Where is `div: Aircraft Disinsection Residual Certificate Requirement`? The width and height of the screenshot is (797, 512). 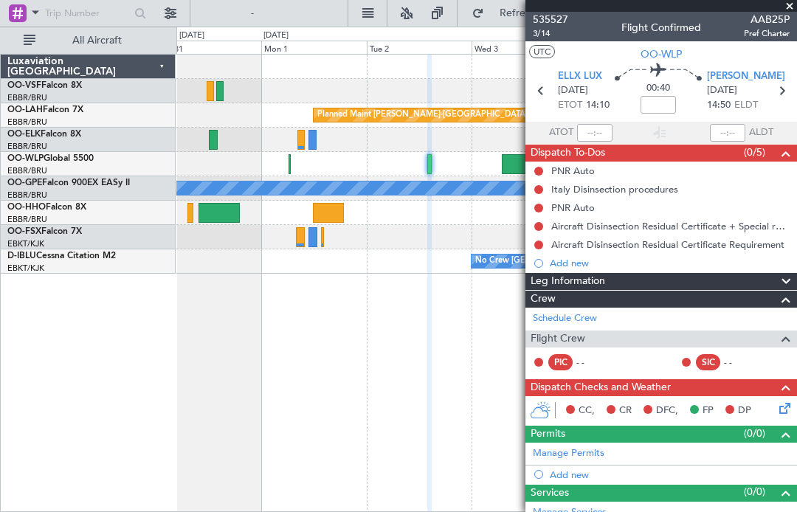
div: Aircraft Disinsection Residual Certificate Requirement is located at coordinates (668, 244).